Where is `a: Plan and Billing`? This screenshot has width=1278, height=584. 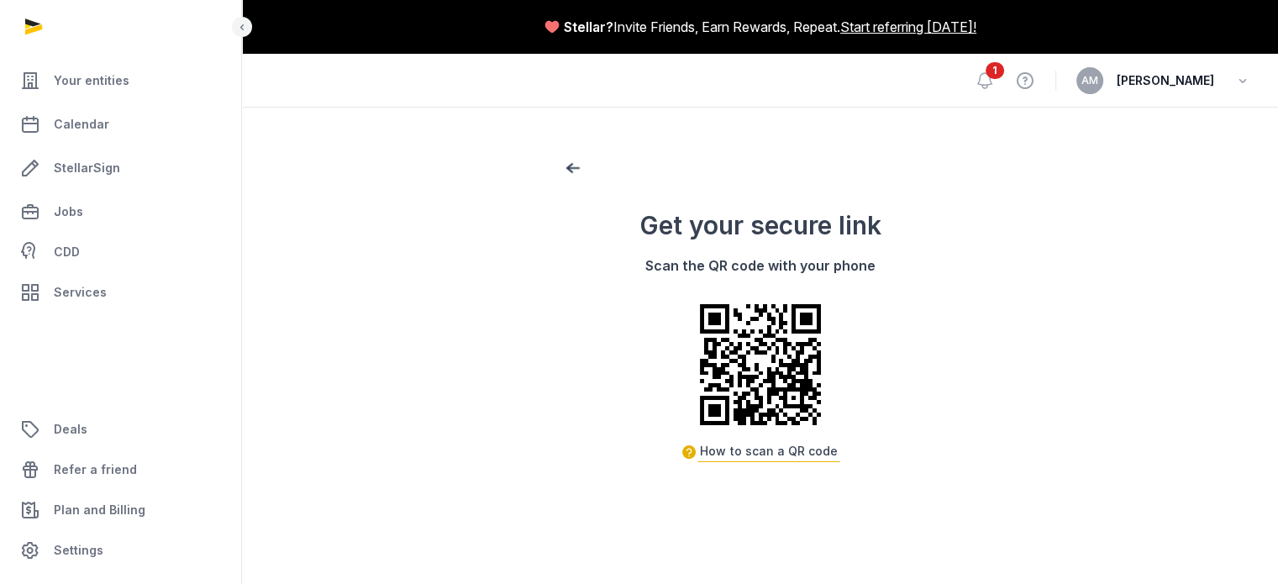
a: Plan and Billing is located at coordinates (120, 510).